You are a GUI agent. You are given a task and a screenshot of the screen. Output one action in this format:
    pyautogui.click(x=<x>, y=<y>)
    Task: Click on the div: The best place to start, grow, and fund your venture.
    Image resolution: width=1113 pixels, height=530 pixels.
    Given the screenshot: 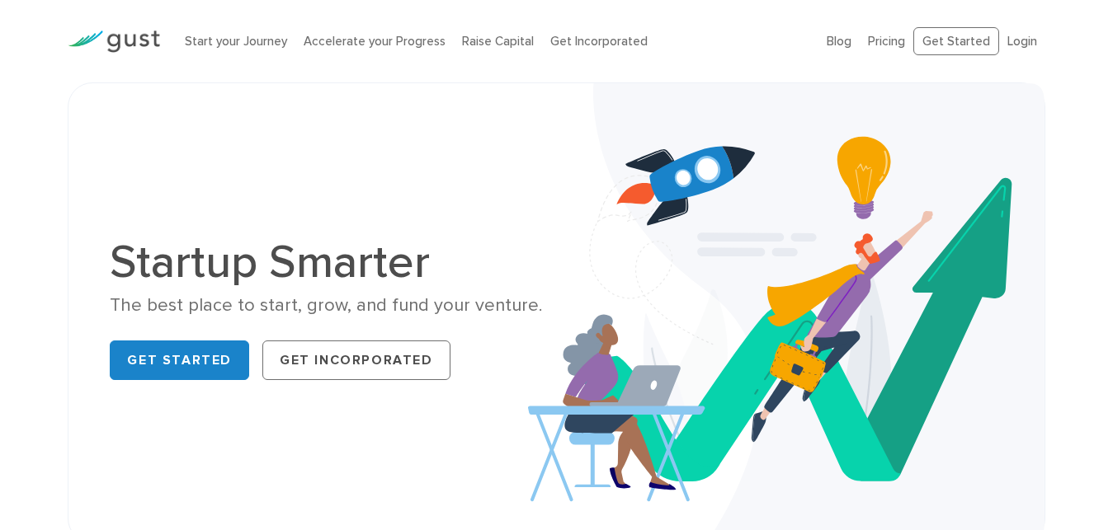 What is the action you would take?
    pyautogui.click(x=327, y=305)
    